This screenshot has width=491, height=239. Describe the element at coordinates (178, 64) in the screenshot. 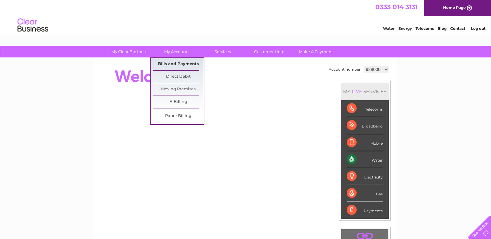

I see `a: Bills and Payments` at that location.